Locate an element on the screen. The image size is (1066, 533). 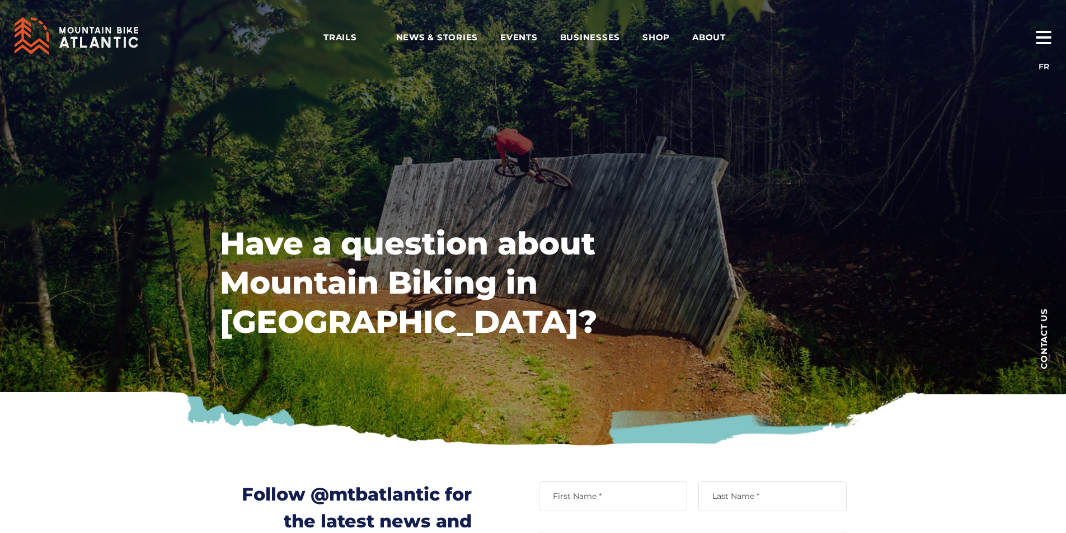
label: Last Name * is located at coordinates (772, 496).